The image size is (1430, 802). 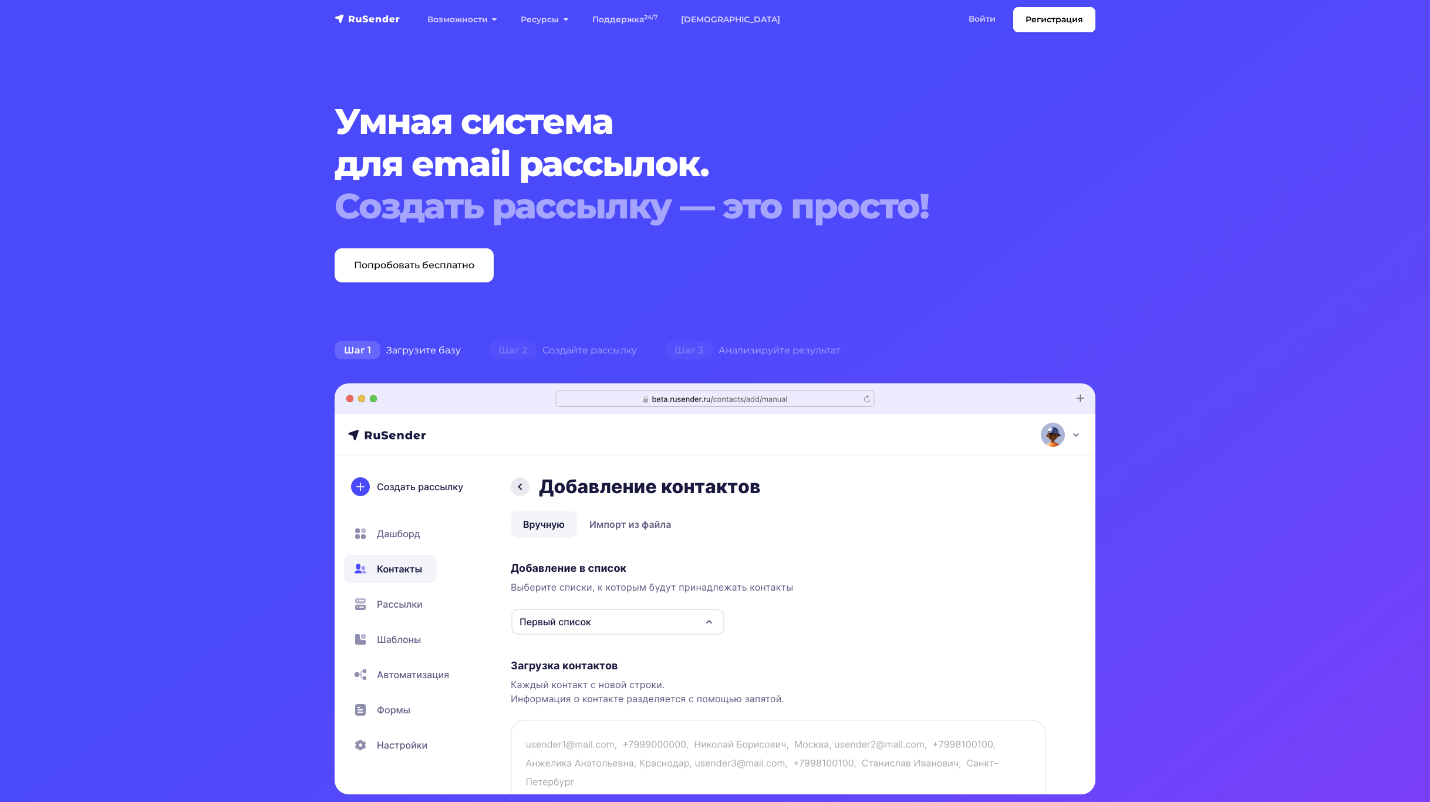 What do you see at coordinates (367, 19) in the screenshot?
I see `img: RuSender` at bounding box center [367, 19].